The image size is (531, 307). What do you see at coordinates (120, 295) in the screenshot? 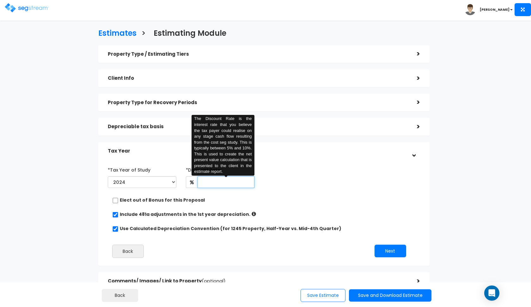
I see `a: Back` at bounding box center [120, 295].